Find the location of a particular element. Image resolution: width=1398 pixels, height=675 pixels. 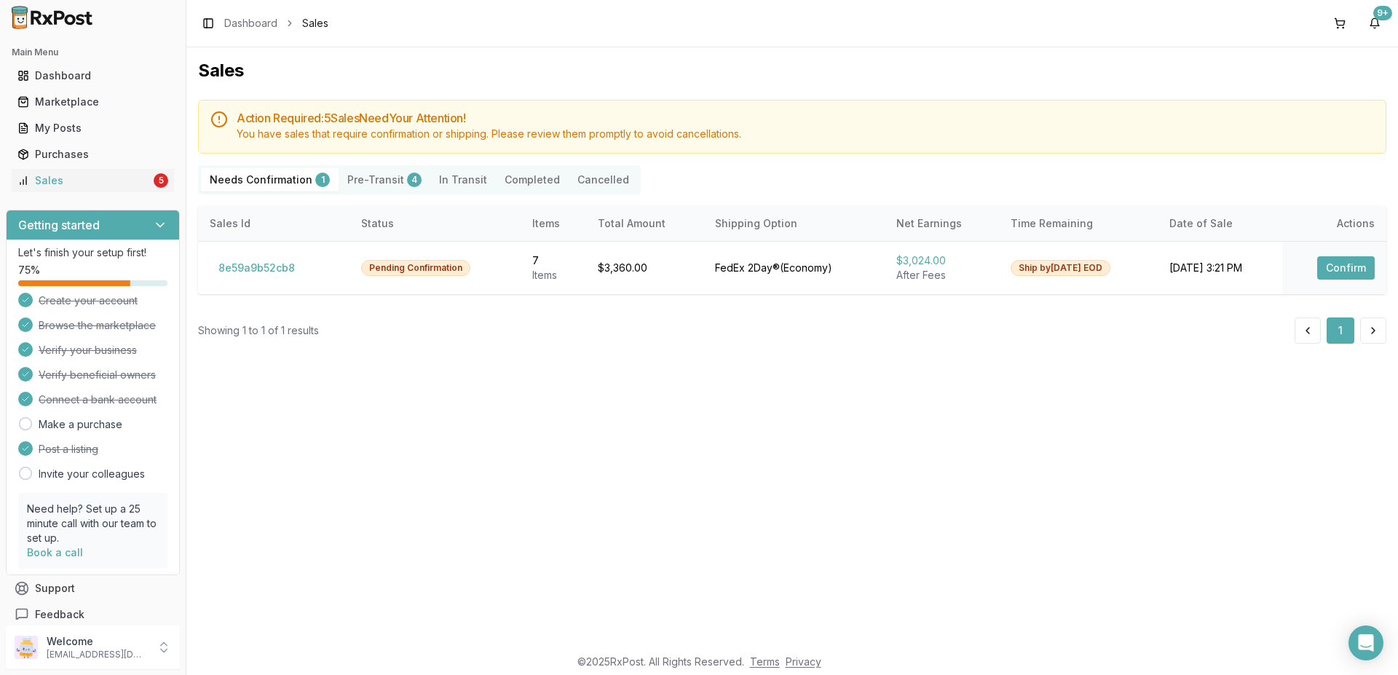

a: Book a call is located at coordinates (55, 552).